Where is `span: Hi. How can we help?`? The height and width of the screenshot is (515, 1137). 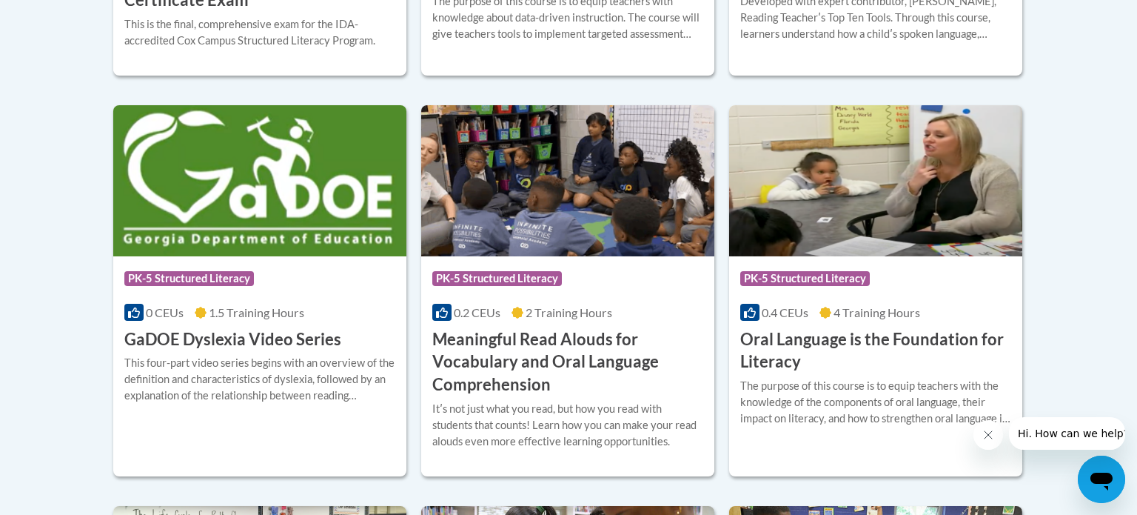 span: Hi. How can we help? is located at coordinates (64, 16).